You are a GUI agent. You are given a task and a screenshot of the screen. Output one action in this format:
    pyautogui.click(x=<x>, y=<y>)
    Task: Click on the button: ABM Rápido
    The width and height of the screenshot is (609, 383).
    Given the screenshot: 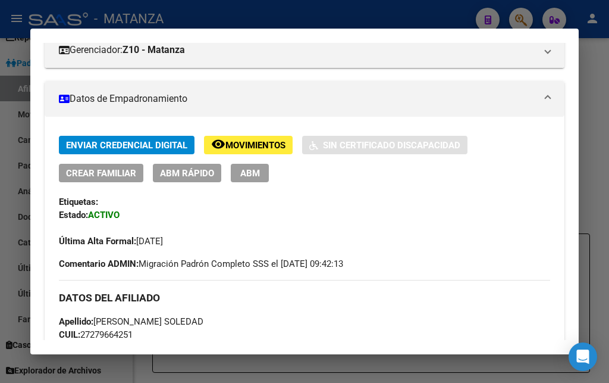 What is the action you would take?
    pyautogui.click(x=187, y=173)
    